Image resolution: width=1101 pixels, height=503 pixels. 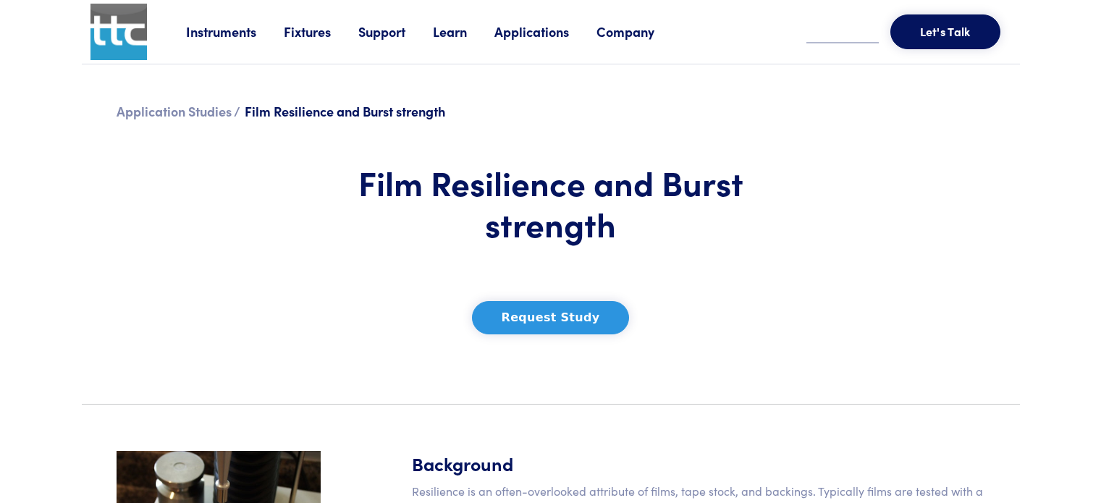 I want to click on a: Learn, so click(x=463, y=31).